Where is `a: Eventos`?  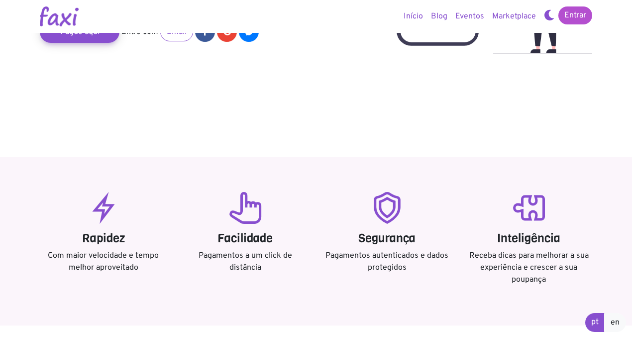
a: Eventos is located at coordinates (470, 16).